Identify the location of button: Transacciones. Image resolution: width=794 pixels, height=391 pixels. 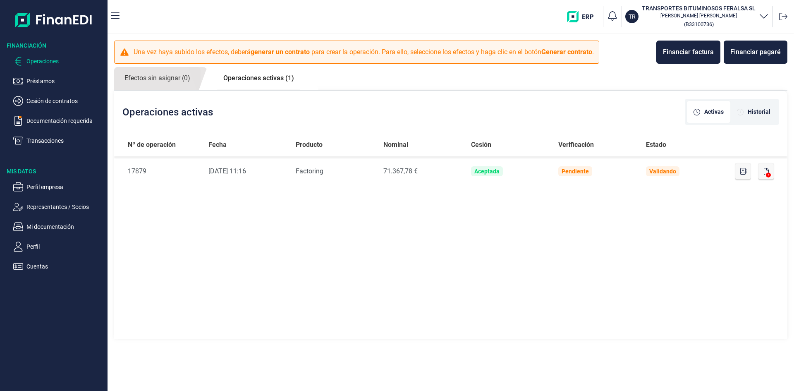
(59, 141).